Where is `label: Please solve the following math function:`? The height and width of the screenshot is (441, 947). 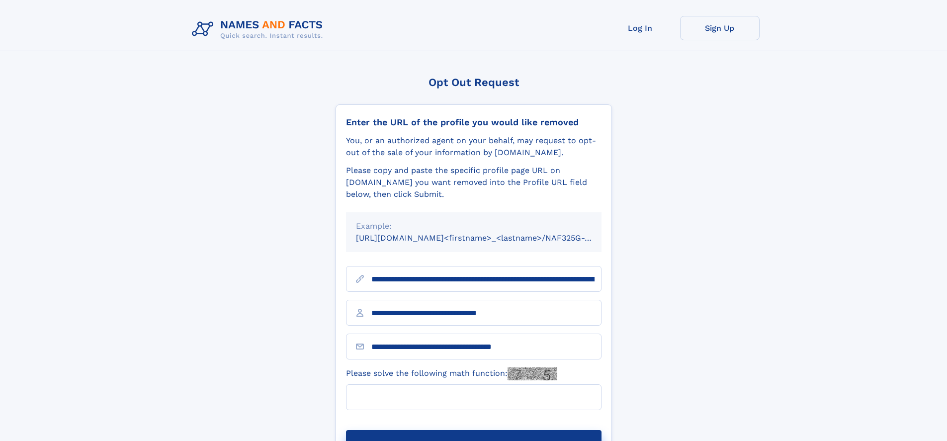
label: Please solve the following math function: is located at coordinates (451, 374).